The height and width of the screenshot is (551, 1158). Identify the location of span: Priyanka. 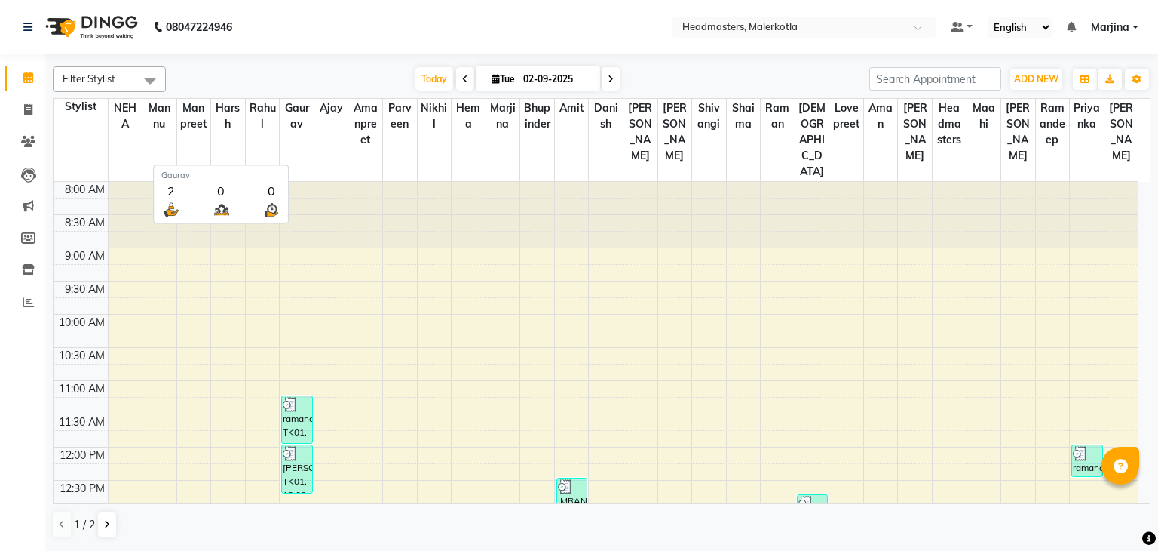
(1087, 116).